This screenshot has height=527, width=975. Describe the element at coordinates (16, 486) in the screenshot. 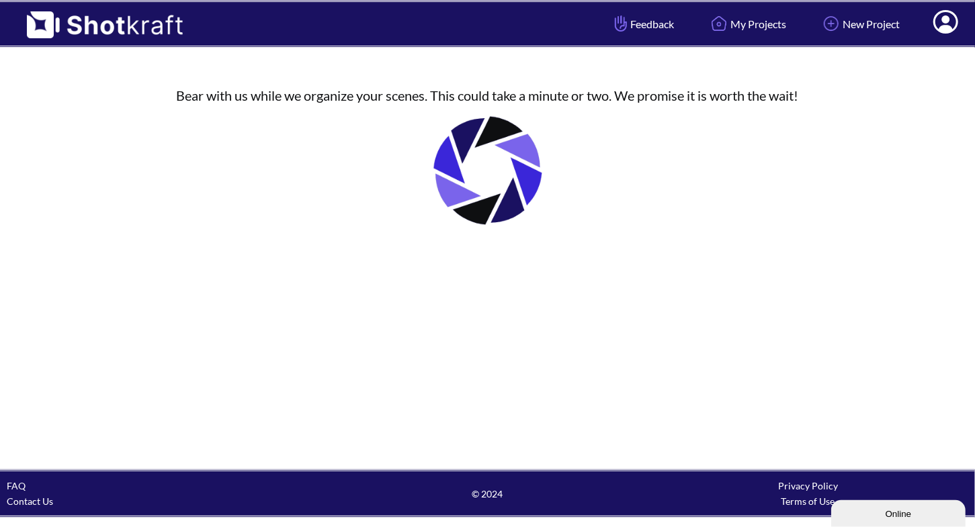

I see `a: FAQ` at that location.